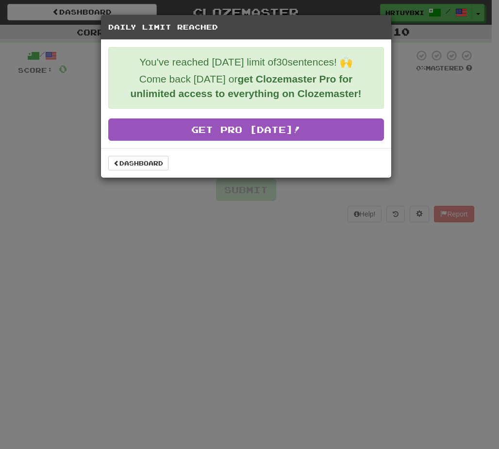 Image resolution: width=499 pixels, height=449 pixels. What do you see at coordinates (138, 163) in the screenshot?
I see `a: Dashboard` at bounding box center [138, 163].